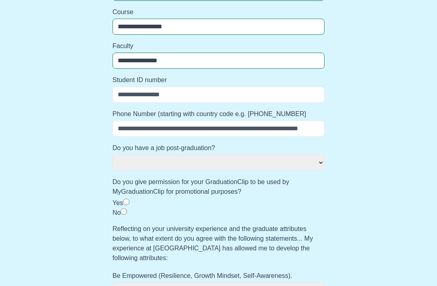 The image size is (437, 286). I want to click on label: No, so click(117, 212).